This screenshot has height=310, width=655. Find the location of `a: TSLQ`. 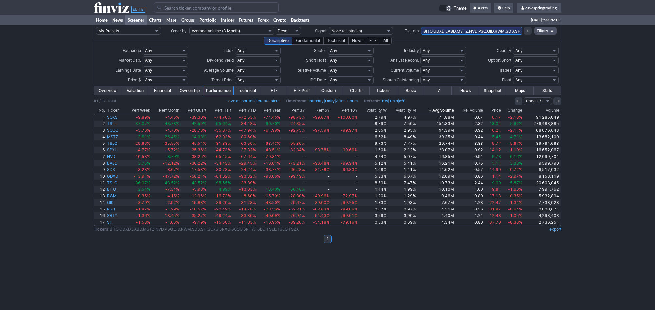

a: TSLQ is located at coordinates (115, 143).